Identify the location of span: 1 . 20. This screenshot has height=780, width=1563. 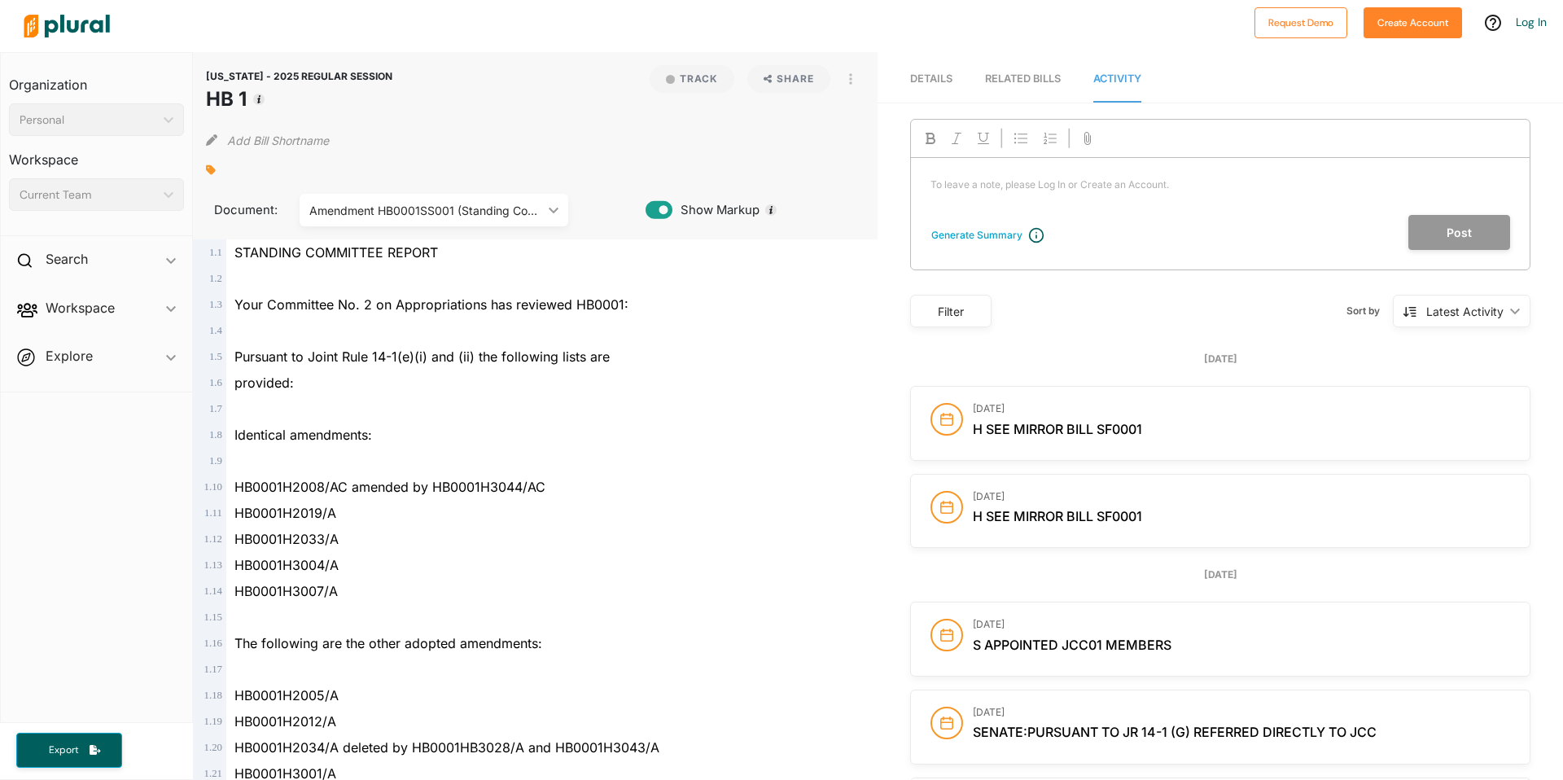
(213, 747).